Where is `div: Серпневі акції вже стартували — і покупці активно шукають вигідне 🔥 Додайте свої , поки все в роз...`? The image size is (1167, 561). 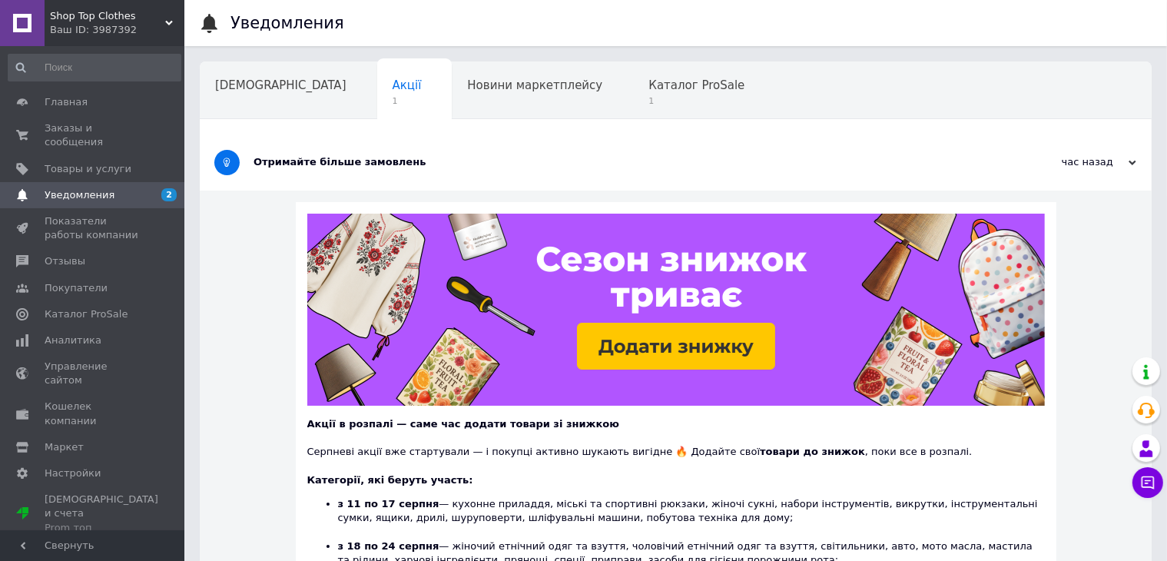 div: Серпневі акції вже стартували — і покупці активно шукають вигідне 🔥 Додайте свої , поки все в роз... is located at coordinates (676, 445).